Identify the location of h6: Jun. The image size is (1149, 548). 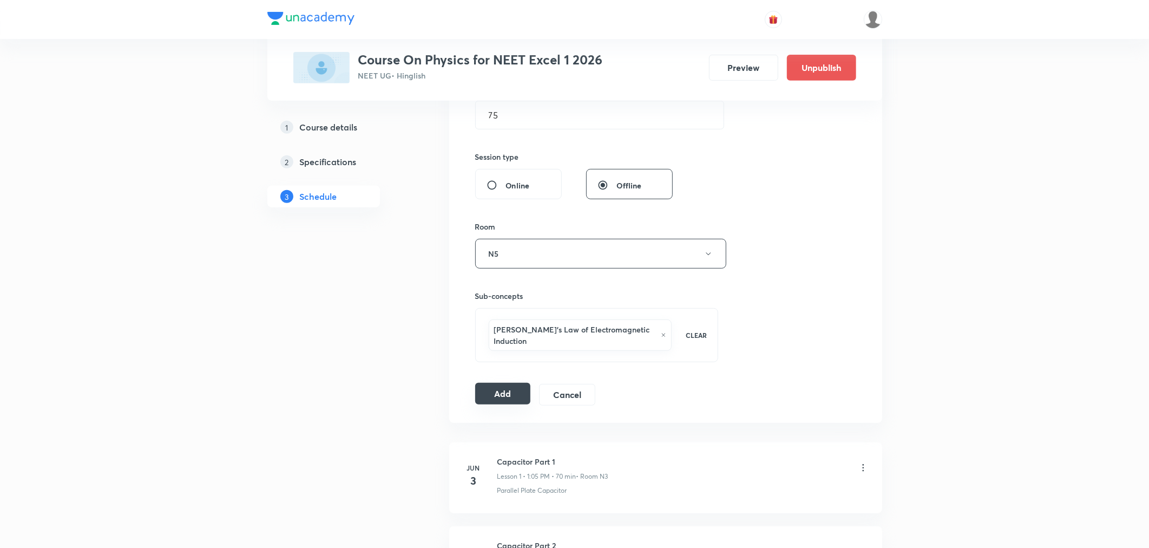
(474, 468).